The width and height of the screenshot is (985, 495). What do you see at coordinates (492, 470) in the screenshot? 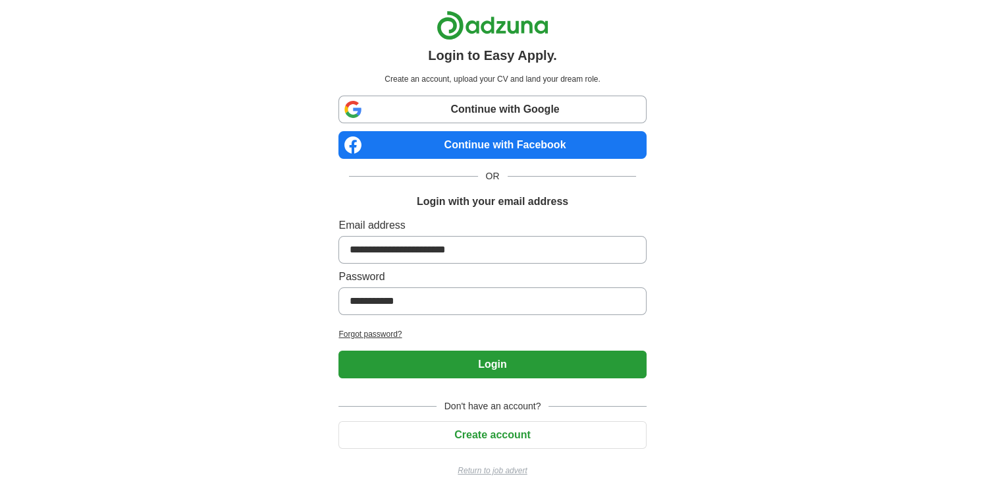
I see `a: Return to job advert` at bounding box center [492, 470].